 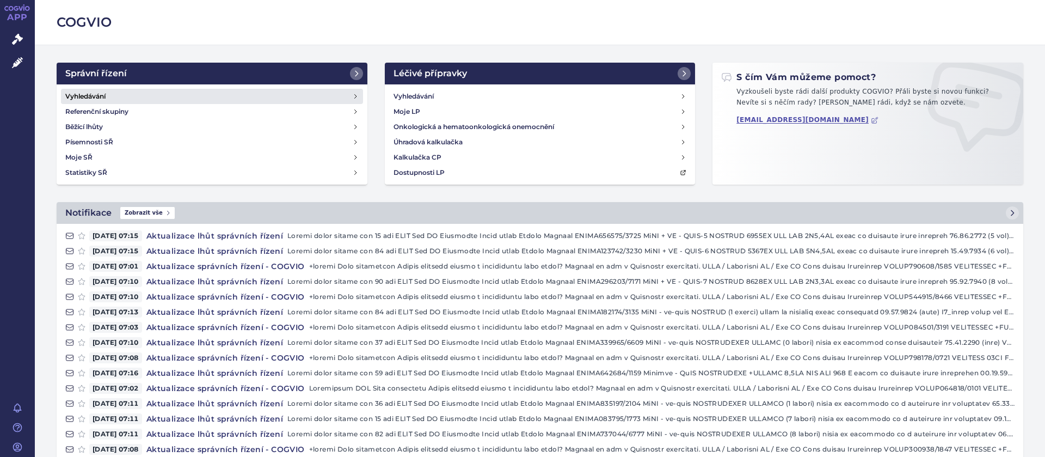 I want to click on h4: Moje LP, so click(x=406, y=112).